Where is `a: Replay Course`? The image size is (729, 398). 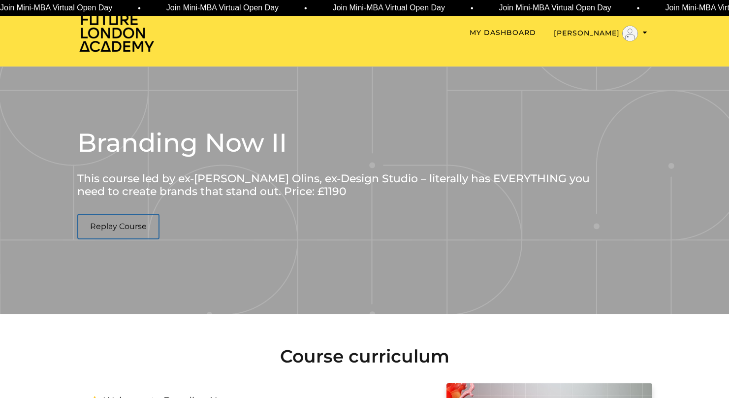 a: Replay Course is located at coordinates (118, 226).